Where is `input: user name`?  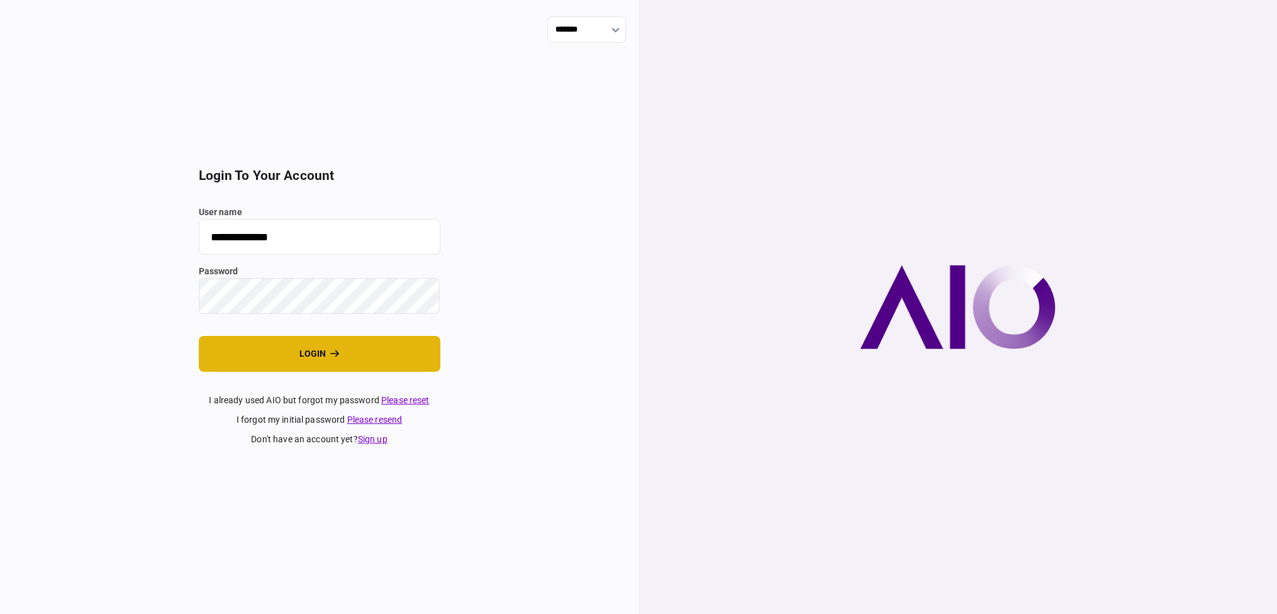 input: user name is located at coordinates (319, 236).